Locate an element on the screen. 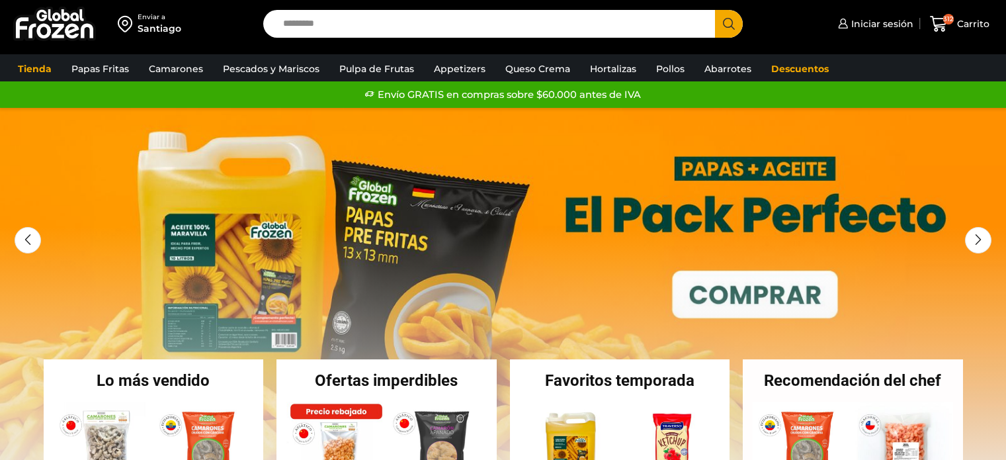  div: Santiago is located at coordinates (159, 28).